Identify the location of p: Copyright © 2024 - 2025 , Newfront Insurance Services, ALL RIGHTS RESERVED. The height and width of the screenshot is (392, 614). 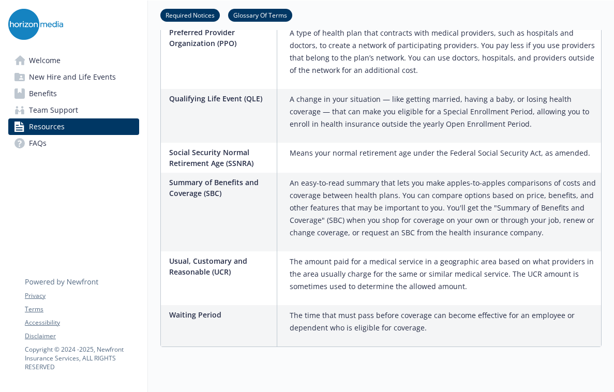
(82, 358).